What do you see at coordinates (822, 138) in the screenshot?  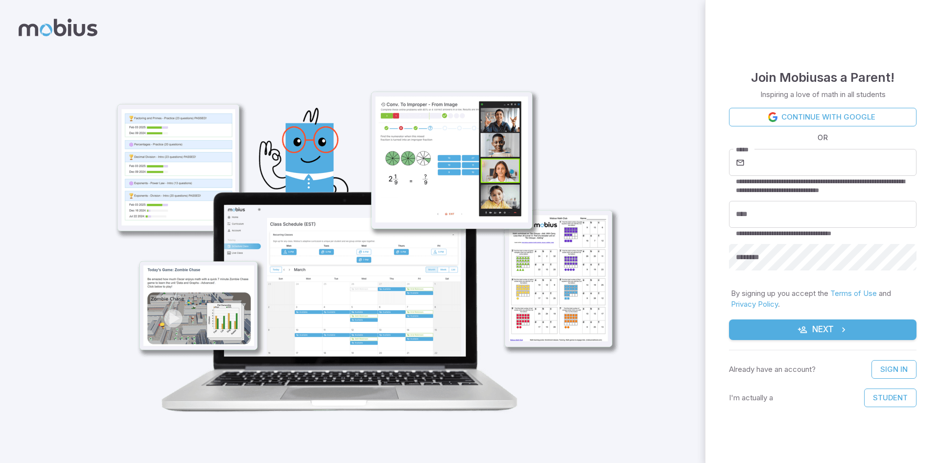 I see `span: OR` at bounding box center [822, 138].